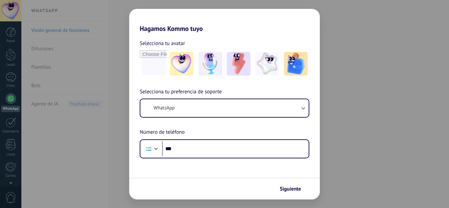 The height and width of the screenshot is (208, 449). What do you see at coordinates (290, 189) in the screenshot?
I see `span: Siguiente` at bounding box center [290, 189].